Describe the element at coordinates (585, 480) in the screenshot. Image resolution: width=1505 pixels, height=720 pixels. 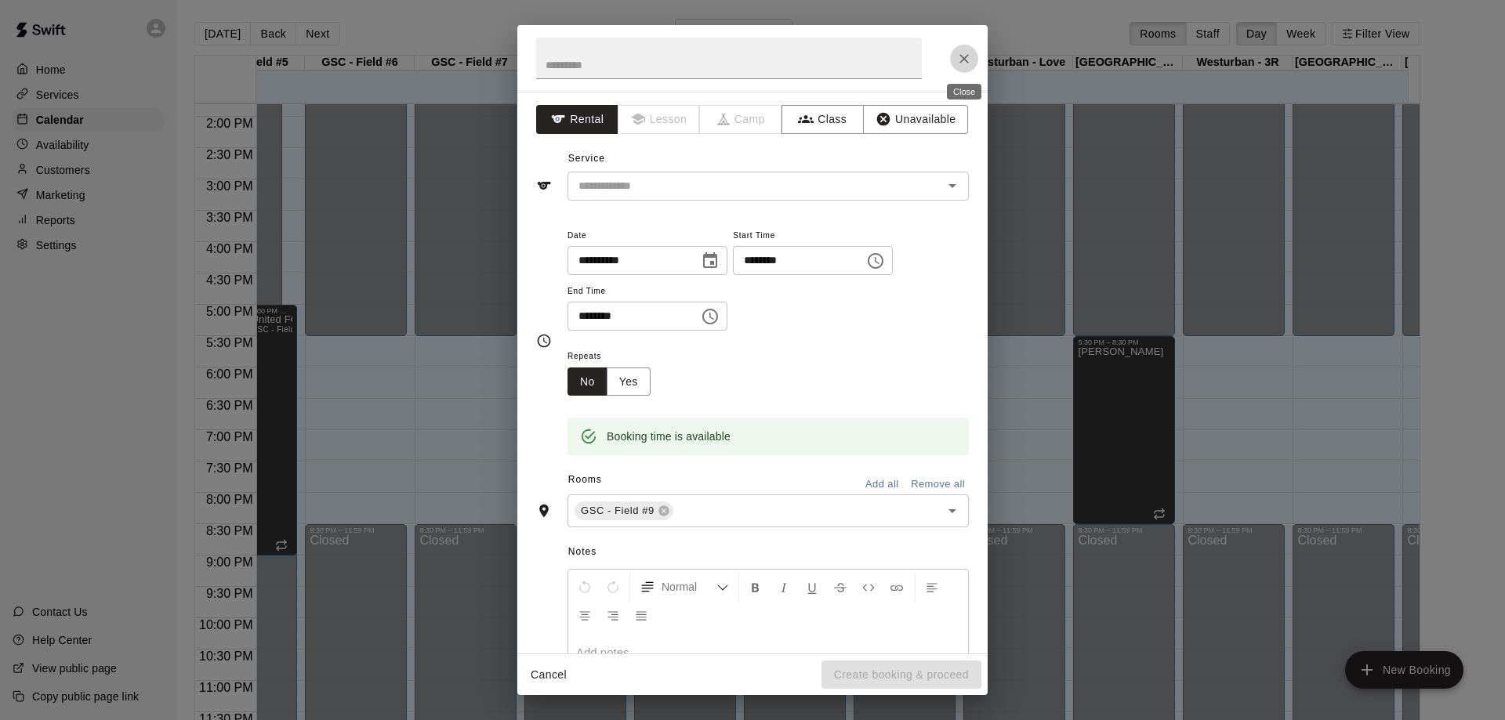
I see `span: Rooms` at that location.